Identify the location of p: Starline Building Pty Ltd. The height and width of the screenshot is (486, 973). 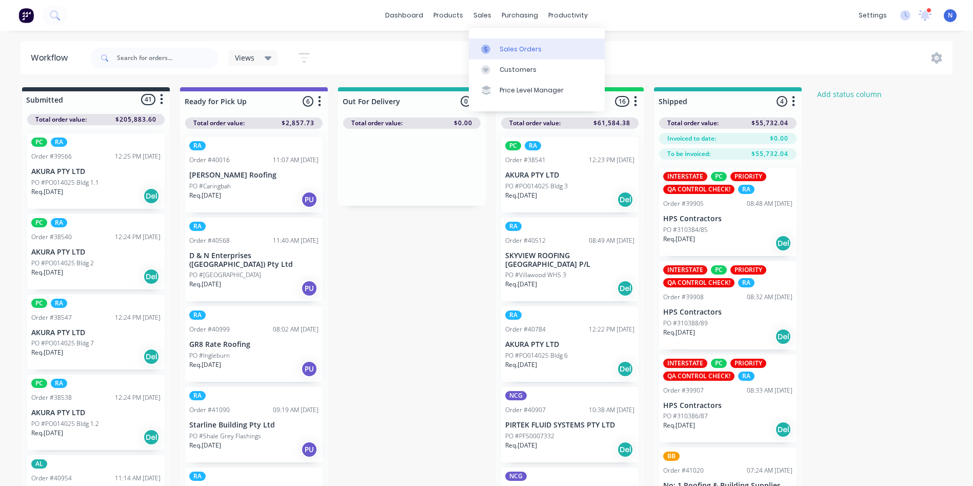
(254, 425).